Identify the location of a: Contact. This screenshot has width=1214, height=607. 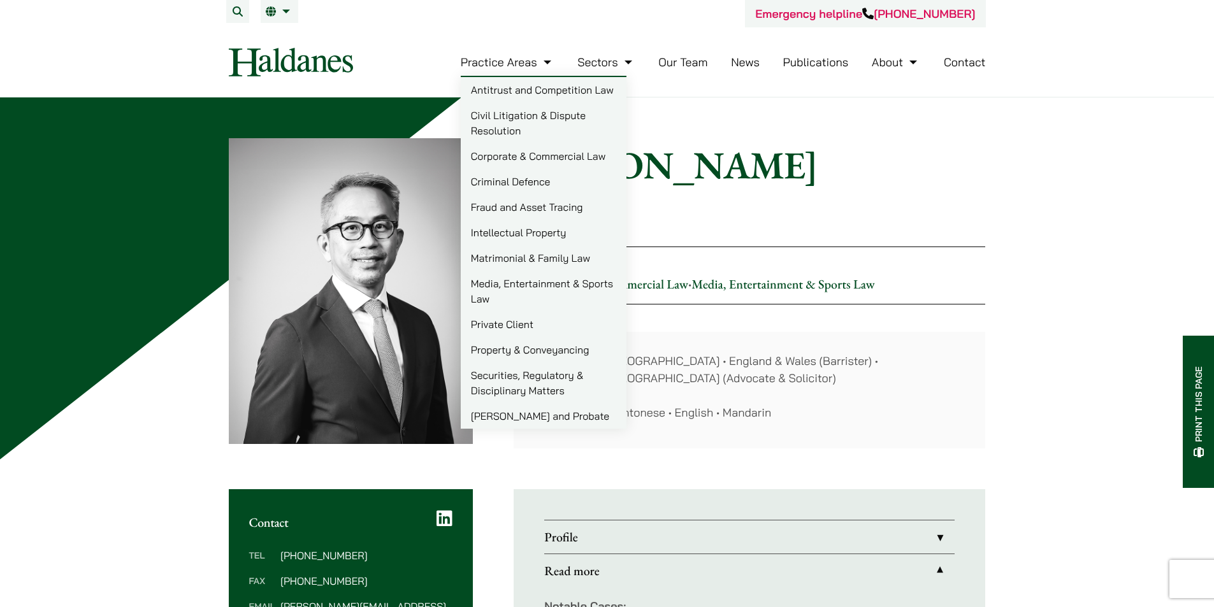
(965, 62).